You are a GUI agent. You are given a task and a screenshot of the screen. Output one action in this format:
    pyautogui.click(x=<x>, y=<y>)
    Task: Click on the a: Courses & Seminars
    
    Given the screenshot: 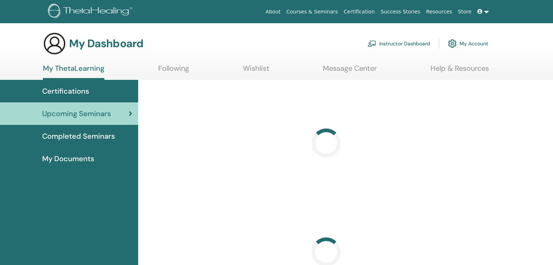 What is the action you would take?
    pyautogui.click(x=312, y=12)
    